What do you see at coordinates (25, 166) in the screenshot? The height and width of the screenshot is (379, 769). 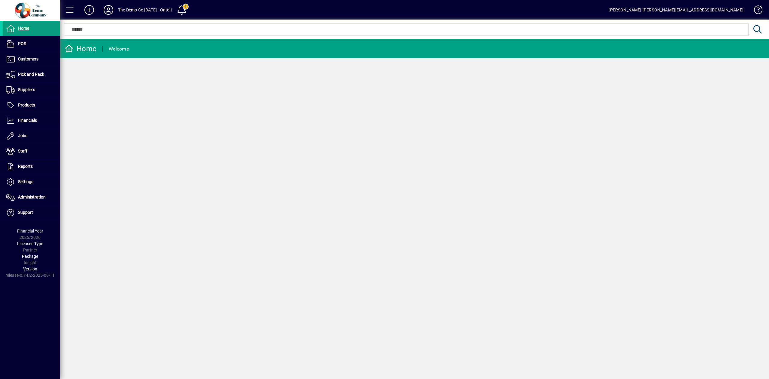 I see `span: Reports` at bounding box center [25, 166].